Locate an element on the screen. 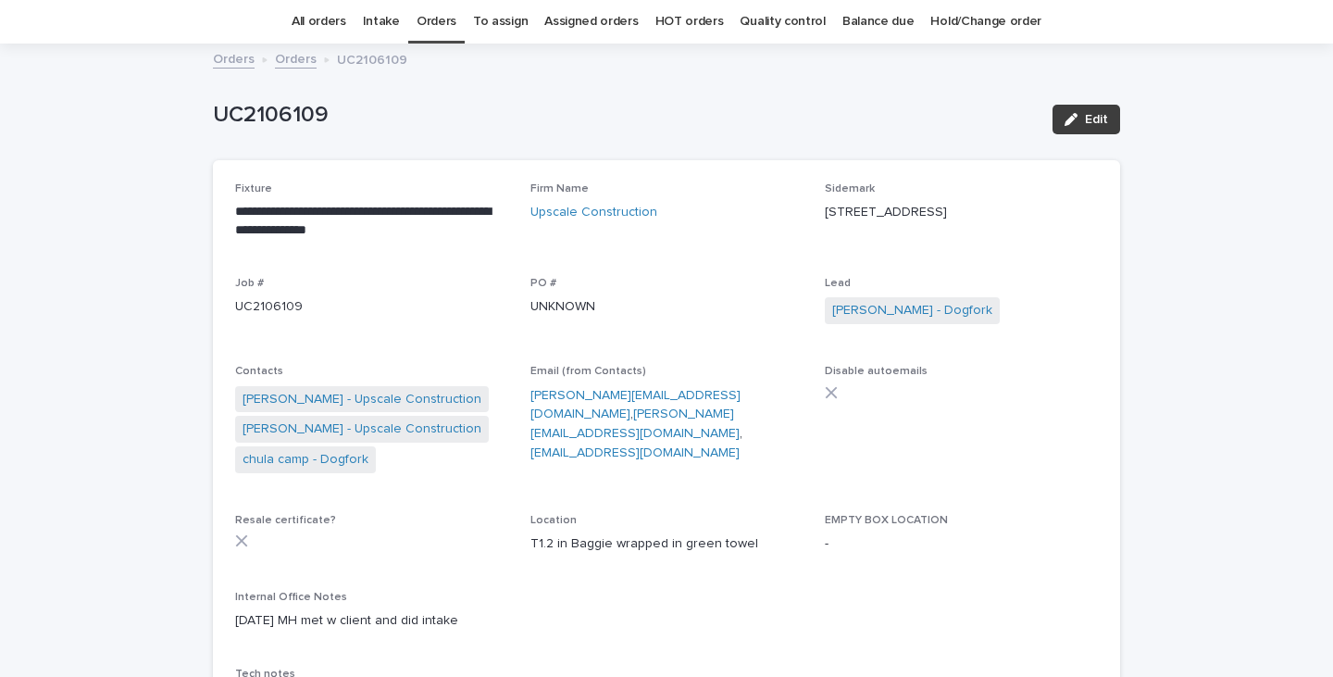 This screenshot has width=1333, height=677. span: Lead is located at coordinates (838, 283).